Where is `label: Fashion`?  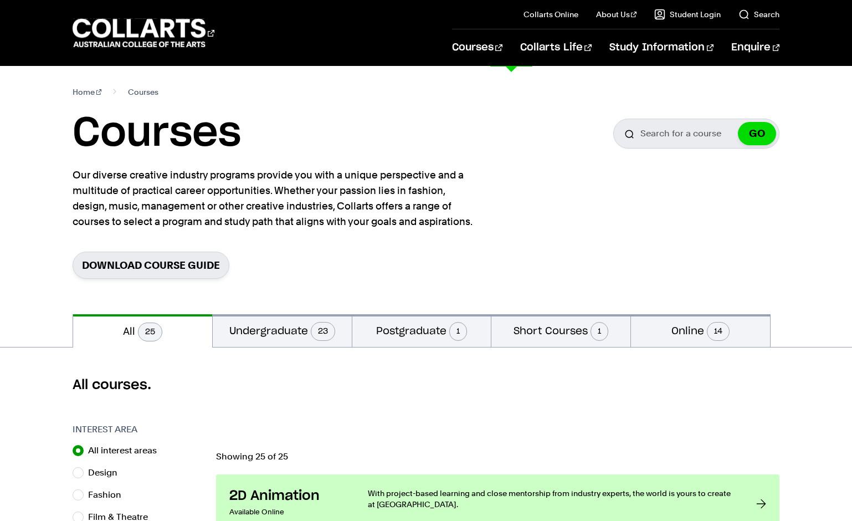 label: Fashion is located at coordinates (109, 495).